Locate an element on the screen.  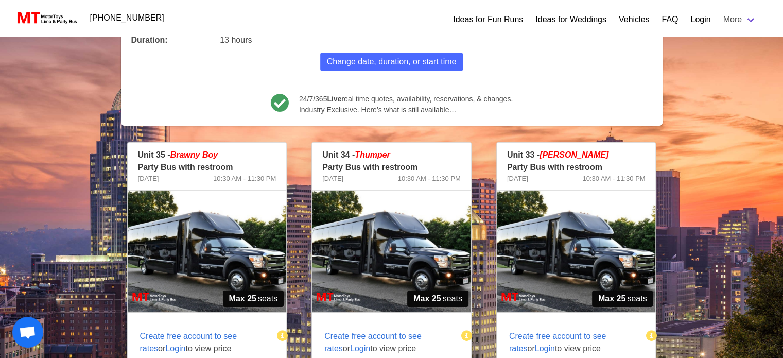
a: More is located at coordinates (740, 20).